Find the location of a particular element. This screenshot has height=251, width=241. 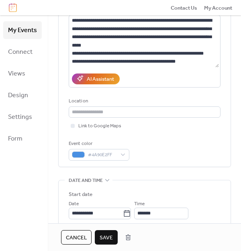

span: Settings is located at coordinates (20, 117).